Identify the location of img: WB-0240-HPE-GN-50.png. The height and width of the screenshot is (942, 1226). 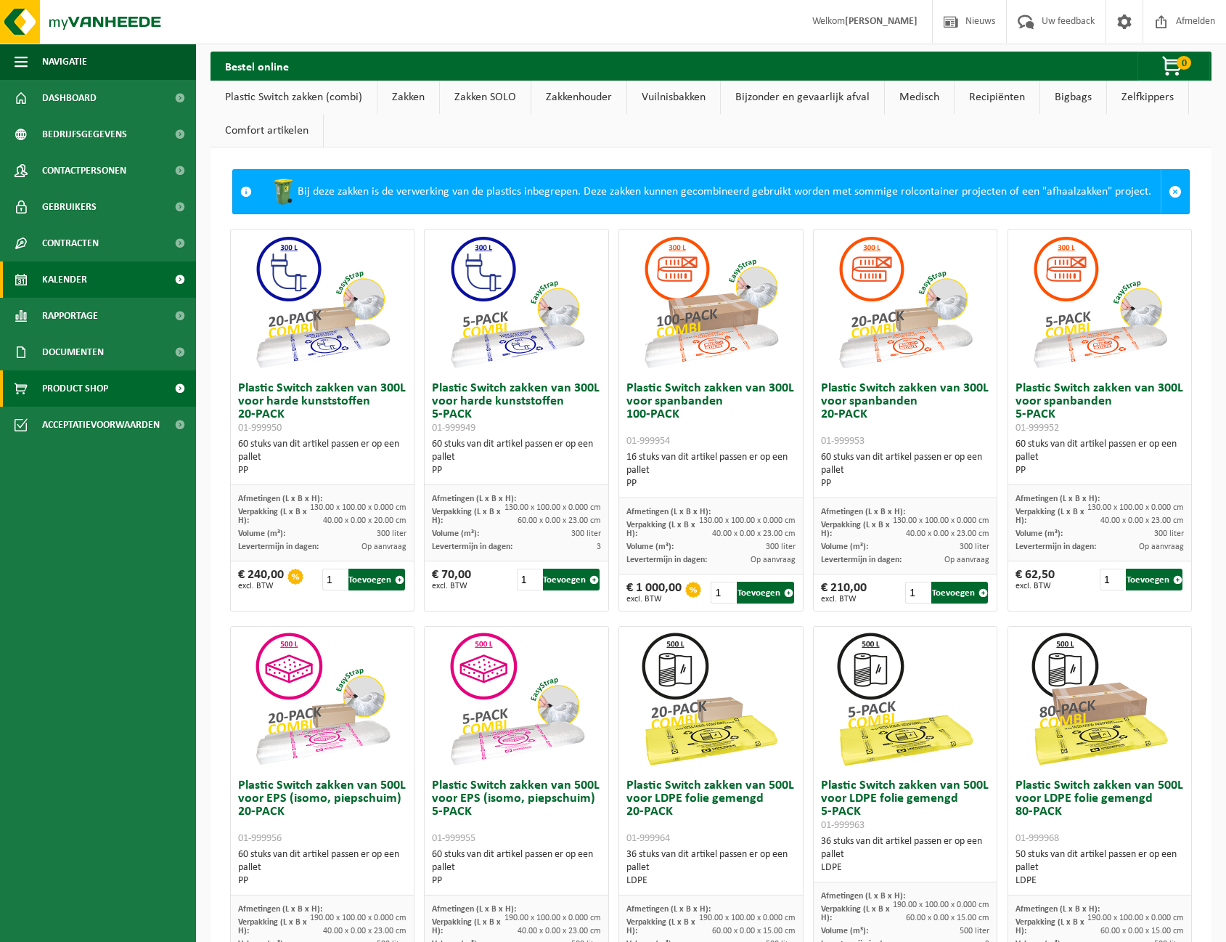
(283, 192).